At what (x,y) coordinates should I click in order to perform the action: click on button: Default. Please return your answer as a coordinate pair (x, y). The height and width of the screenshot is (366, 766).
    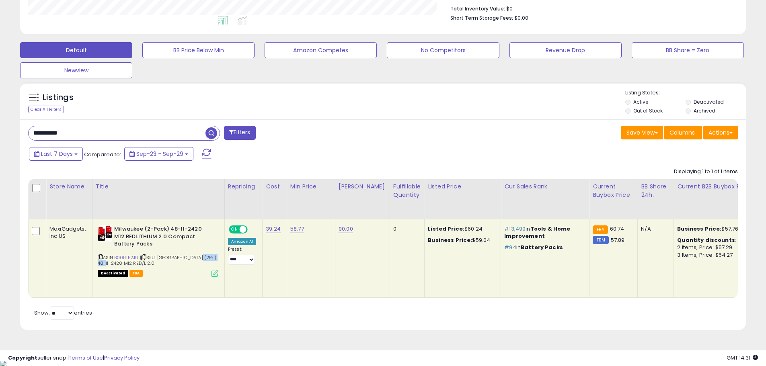
    Looking at the image, I should click on (76, 50).